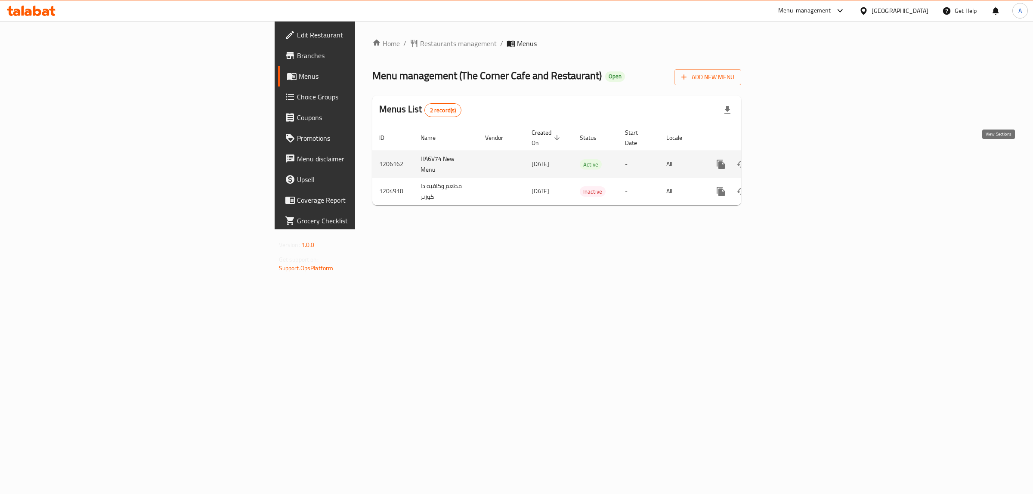 Image resolution: width=1033 pixels, height=494 pixels. Describe the element at coordinates (369, 159) in the screenshot. I see `span: Menu disclaimer` at that location.